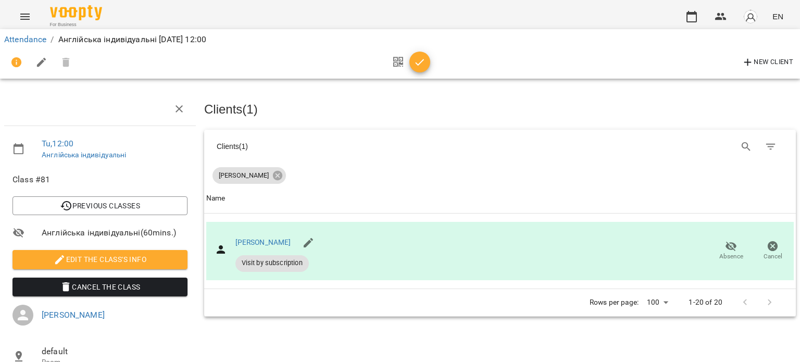 The height and width of the screenshot is (362, 800). I want to click on p: Rows per page:, so click(614, 303).